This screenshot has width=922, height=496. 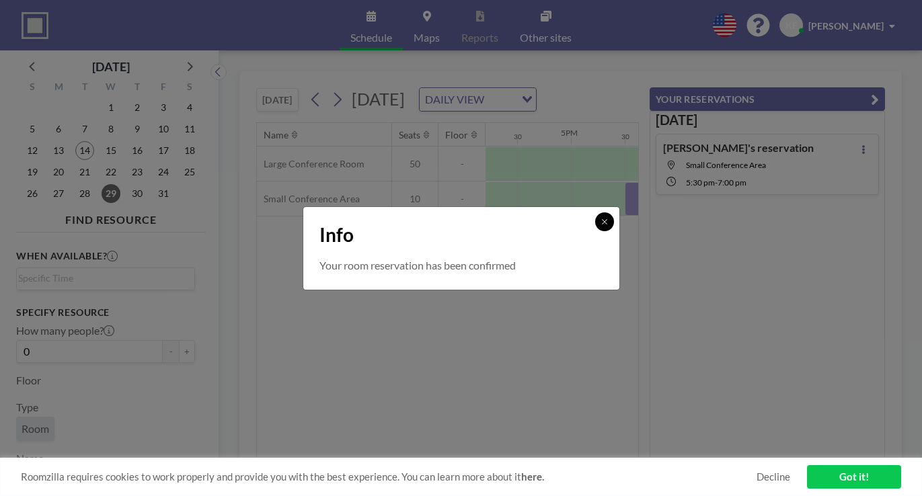 I want to click on a: Got it!, so click(x=854, y=477).